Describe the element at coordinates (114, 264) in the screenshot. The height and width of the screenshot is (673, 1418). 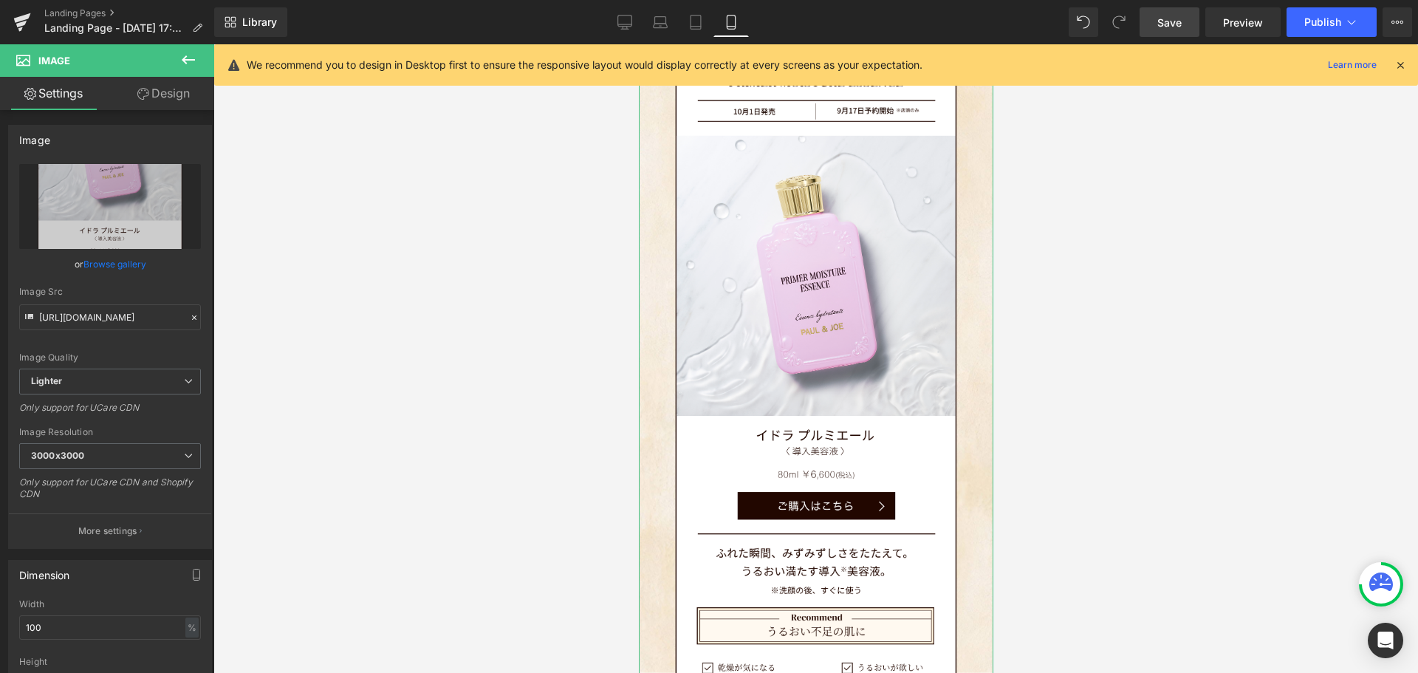
I see `a: Browse gallery` at that location.